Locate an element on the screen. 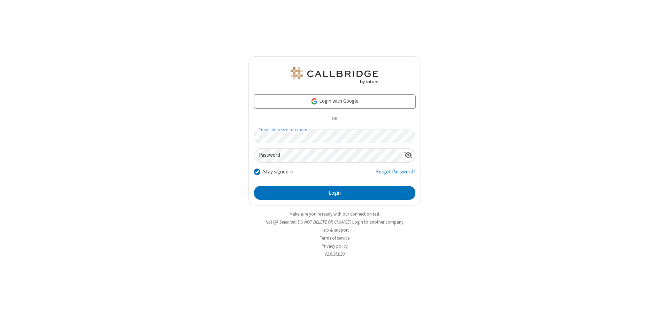 Image resolution: width=669 pixels, height=319 pixels. input: Email address or username is located at coordinates (334, 136).